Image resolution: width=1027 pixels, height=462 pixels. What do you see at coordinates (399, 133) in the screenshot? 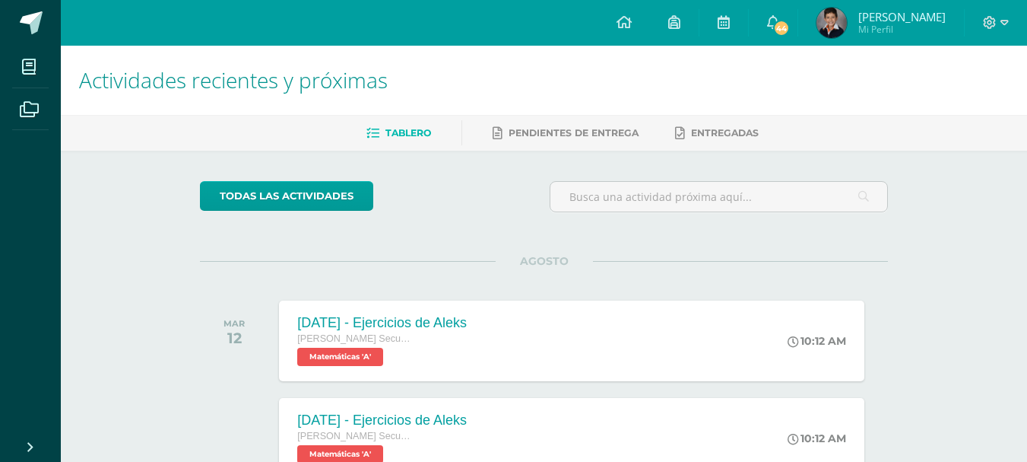
I see `a: Tablero` at bounding box center [399, 133].